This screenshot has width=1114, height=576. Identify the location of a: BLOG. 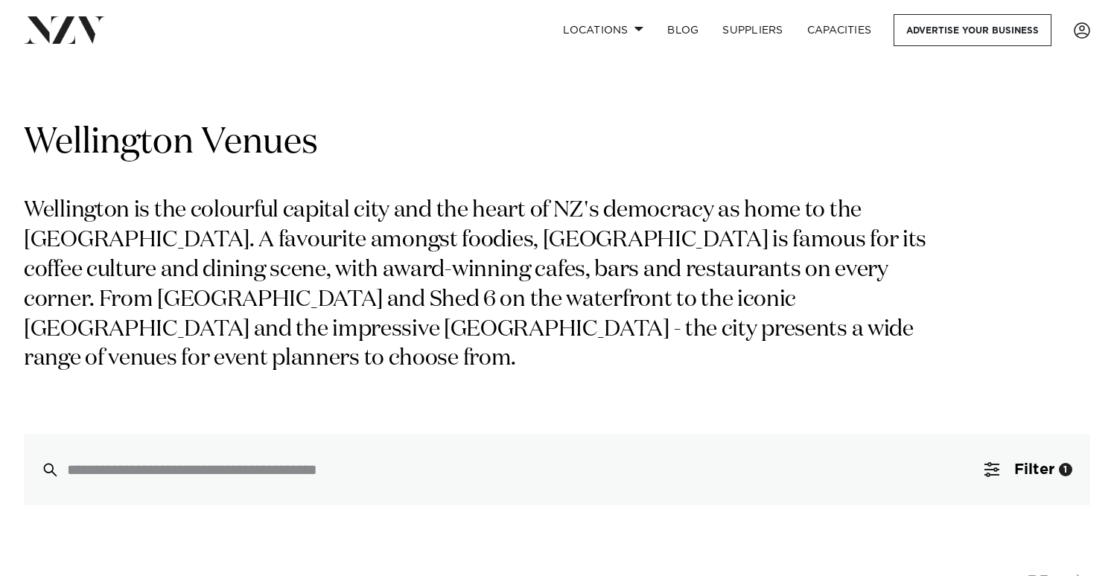
(683, 30).